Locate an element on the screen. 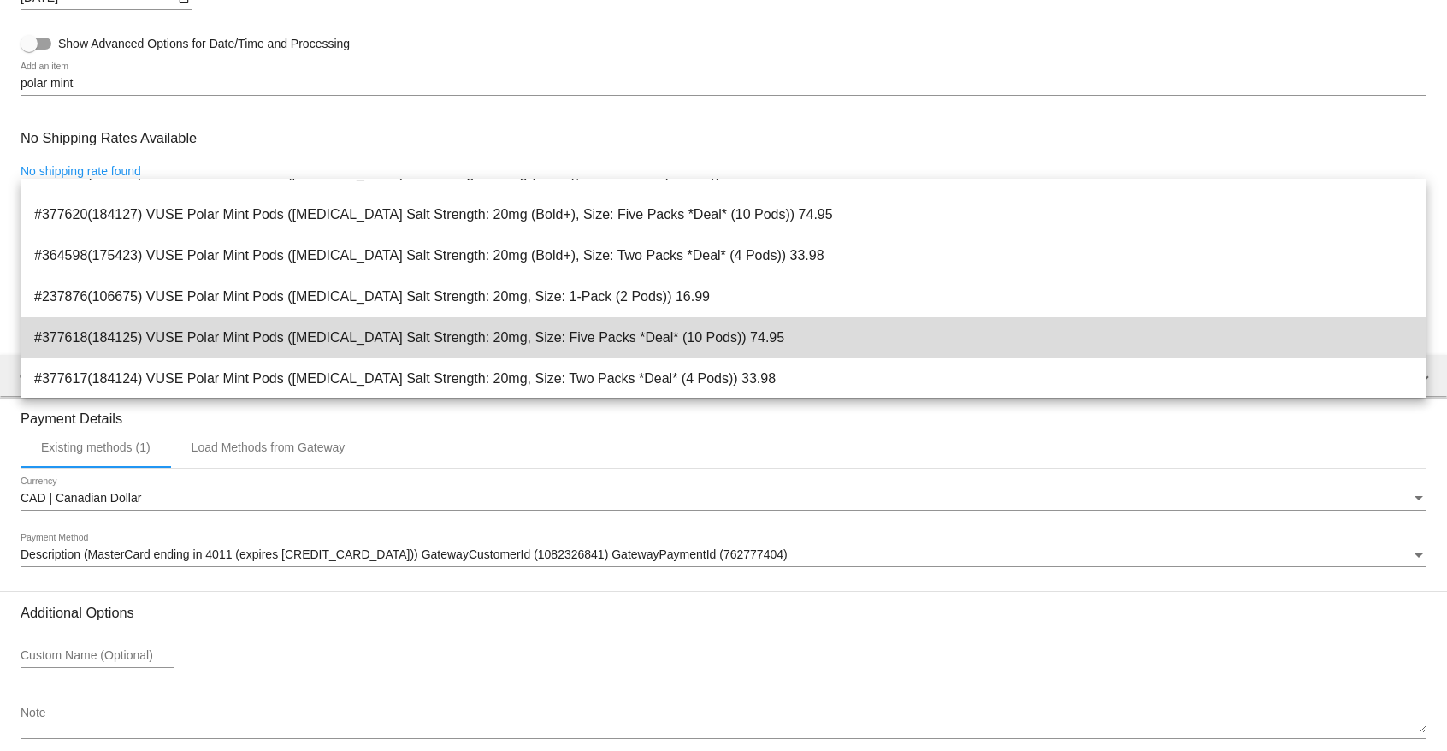  input: Add an item is located at coordinates (724, 84).